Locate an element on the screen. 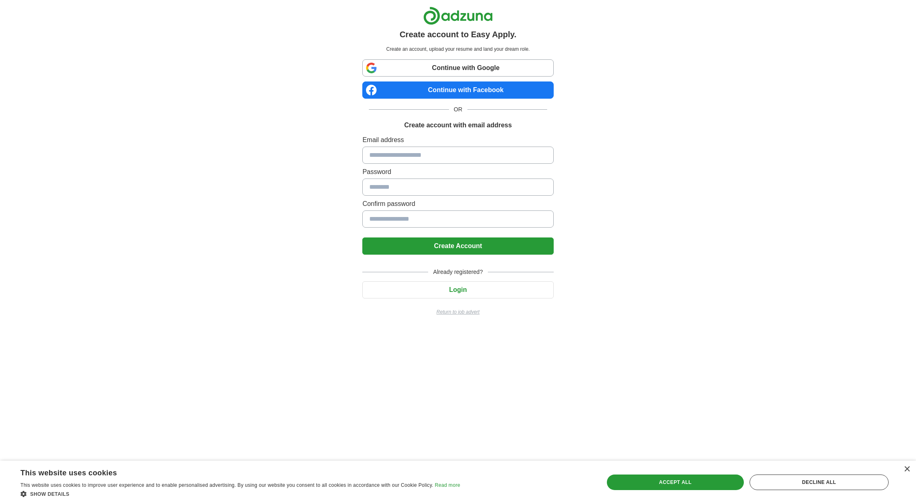 Image resolution: width=916 pixels, height=504 pixels. div: Accept all is located at coordinates (675, 482).